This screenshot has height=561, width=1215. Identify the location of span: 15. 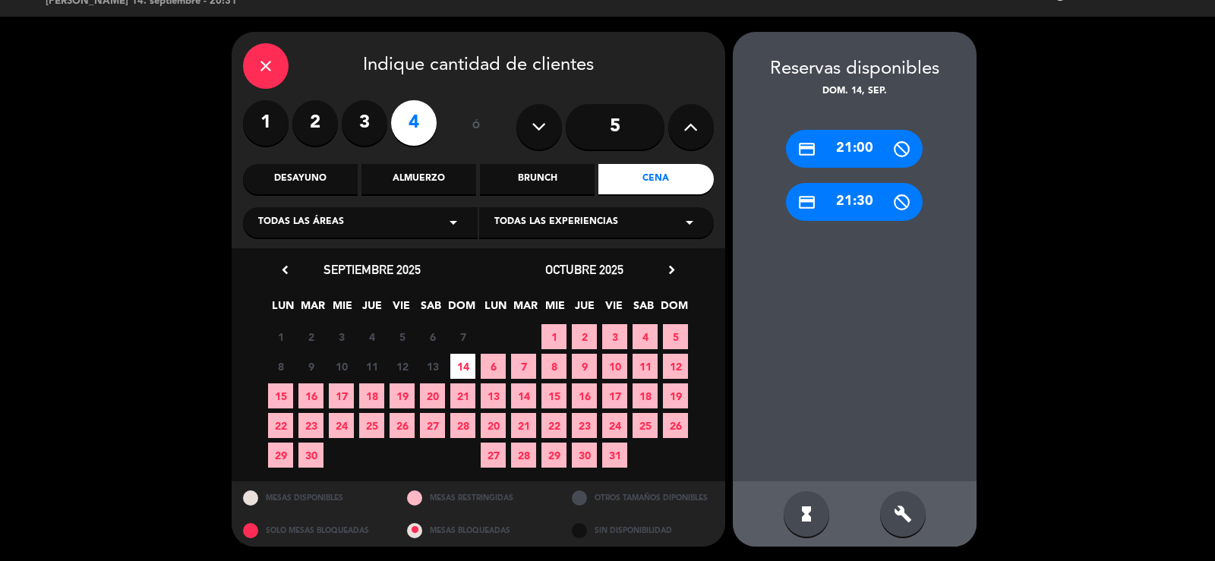
(554, 396).